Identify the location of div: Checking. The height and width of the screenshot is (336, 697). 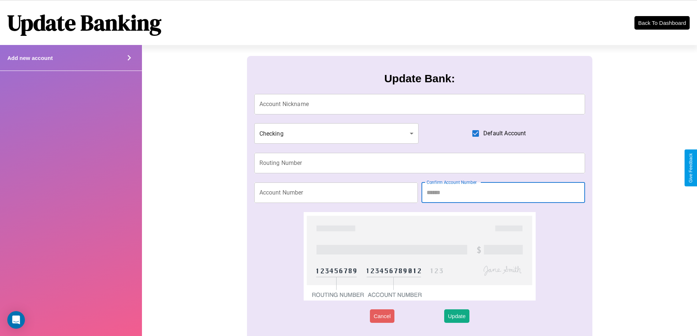
(337, 134).